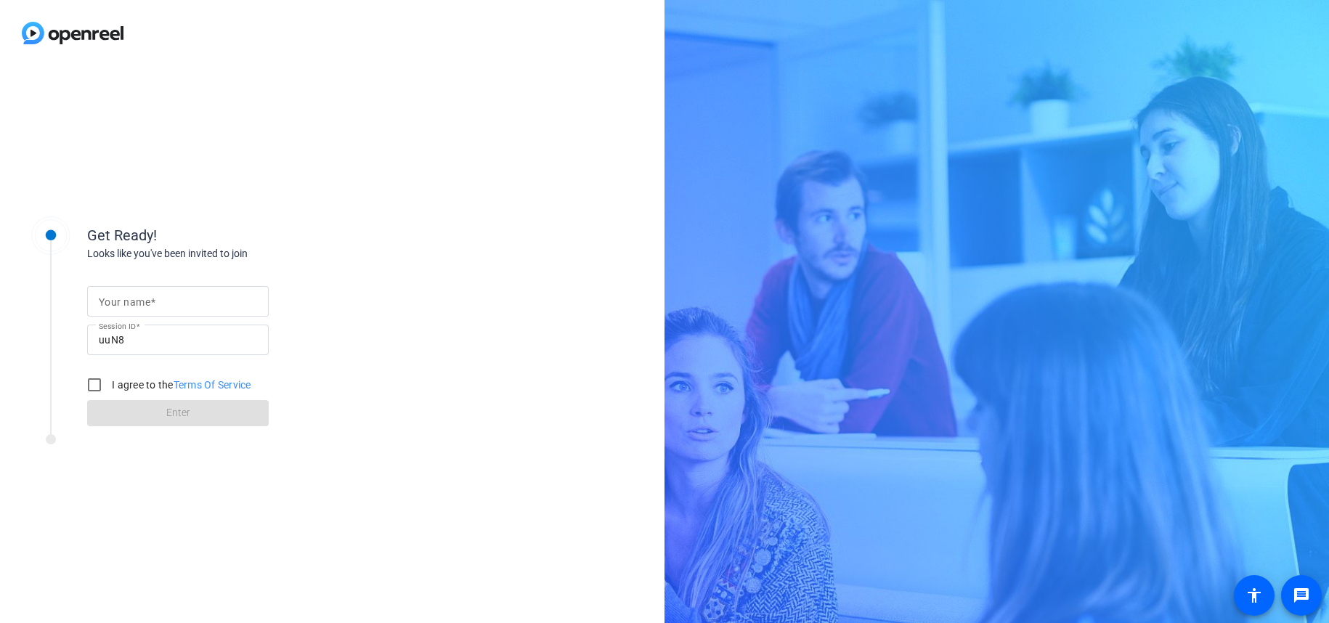 Image resolution: width=1329 pixels, height=623 pixels. What do you see at coordinates (212, 385) in the screenshot?
I see `a: Terms Of Service` at bounding box center [212, 385].